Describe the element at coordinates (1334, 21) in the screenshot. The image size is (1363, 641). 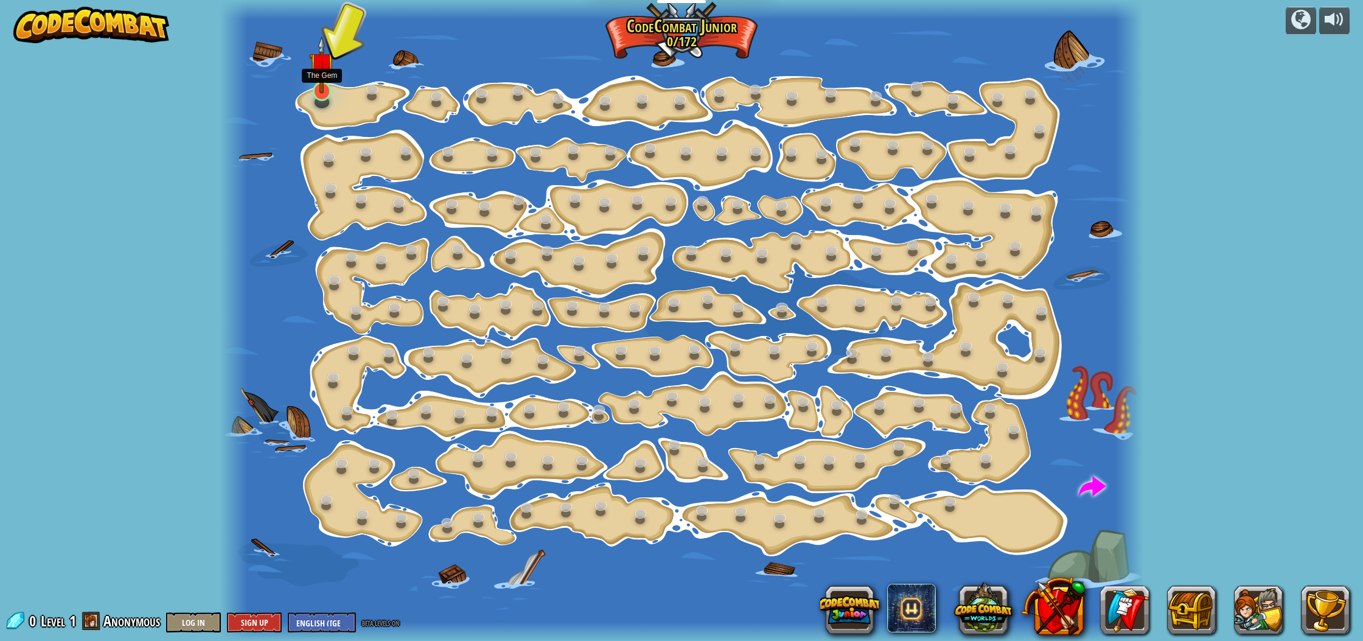
I see `button: Adjust volume` at that location.